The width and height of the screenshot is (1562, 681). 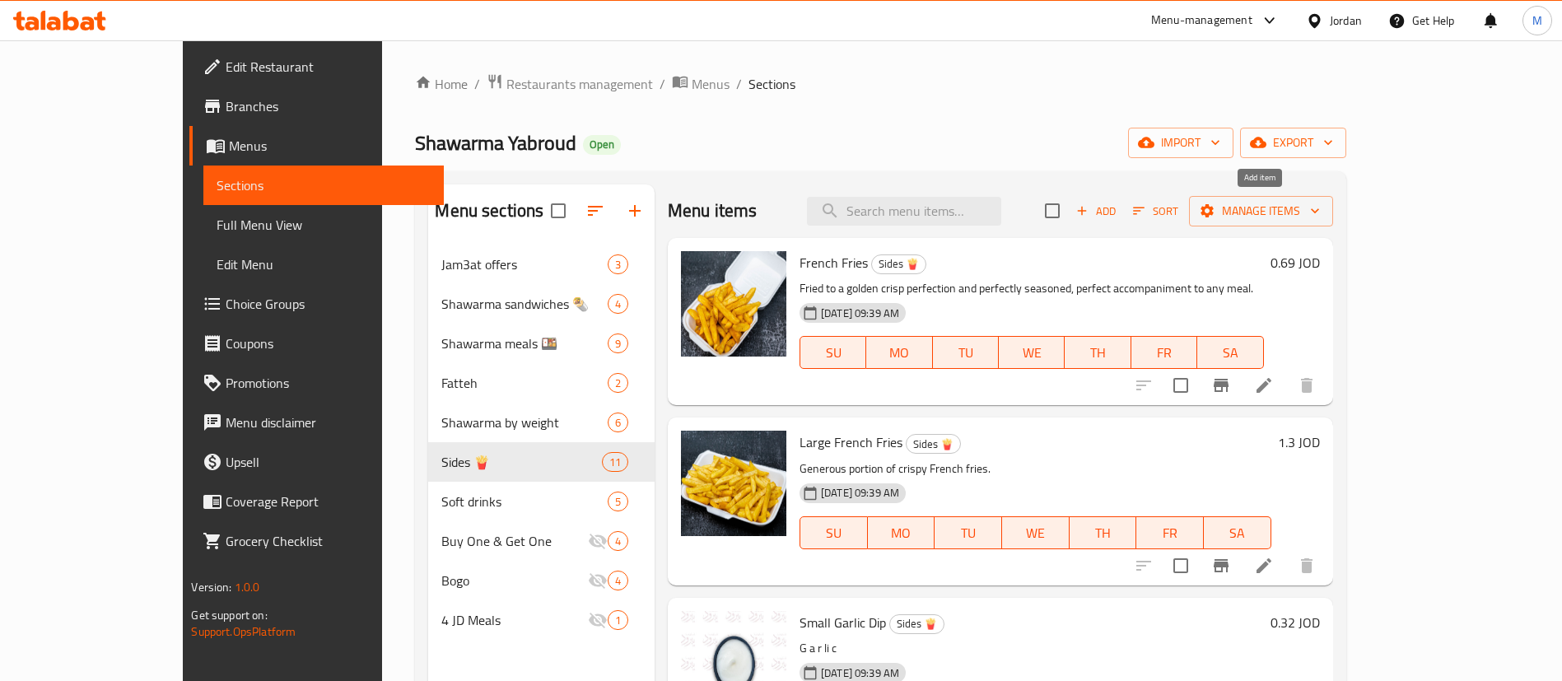 I want to click on button: FR, so click(x=1164, y=352).